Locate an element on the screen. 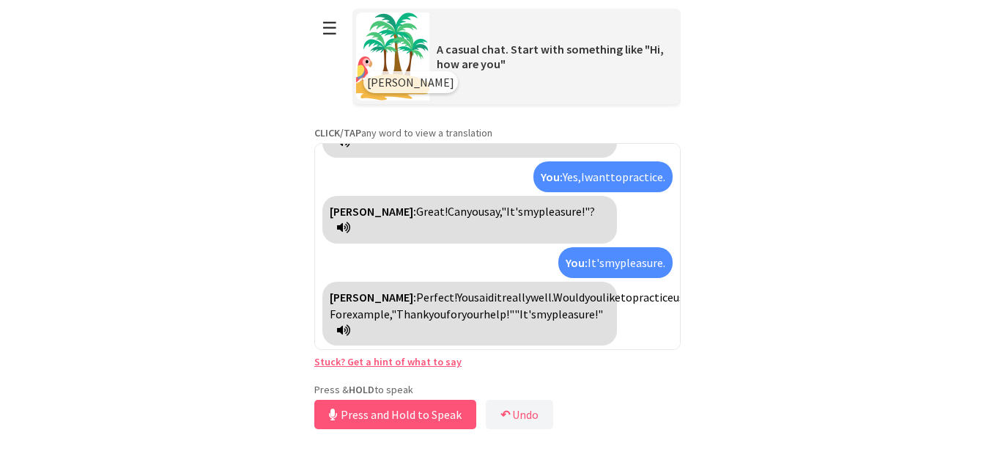 Image resolution: width=995 pixels, height=449 pixels. span: it is located at coordinates (498, 297).